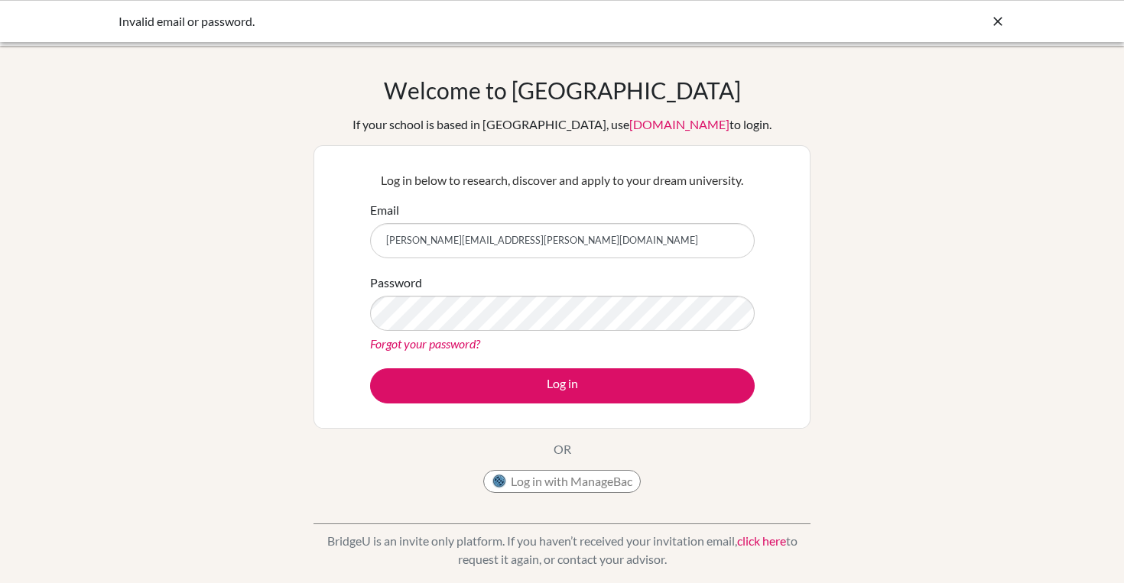 This screenshot has width=1124, height=583. I want to click on div: Invalid email or password., so click(447, 21).